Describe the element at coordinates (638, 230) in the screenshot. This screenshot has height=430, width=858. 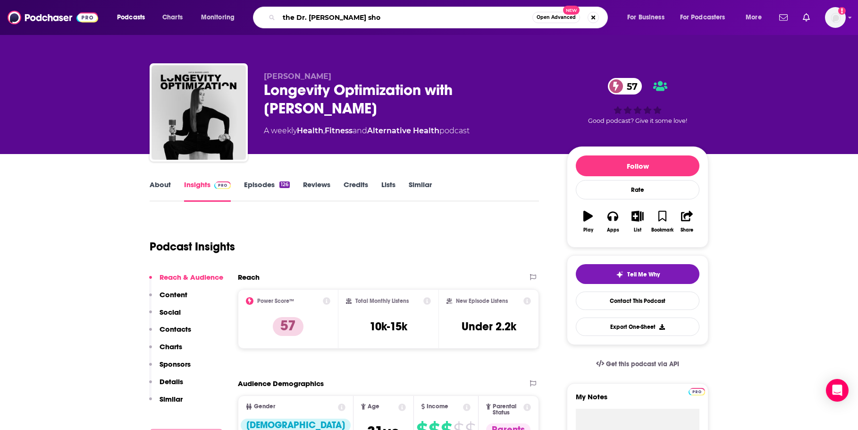
I see `div: List` at that location.